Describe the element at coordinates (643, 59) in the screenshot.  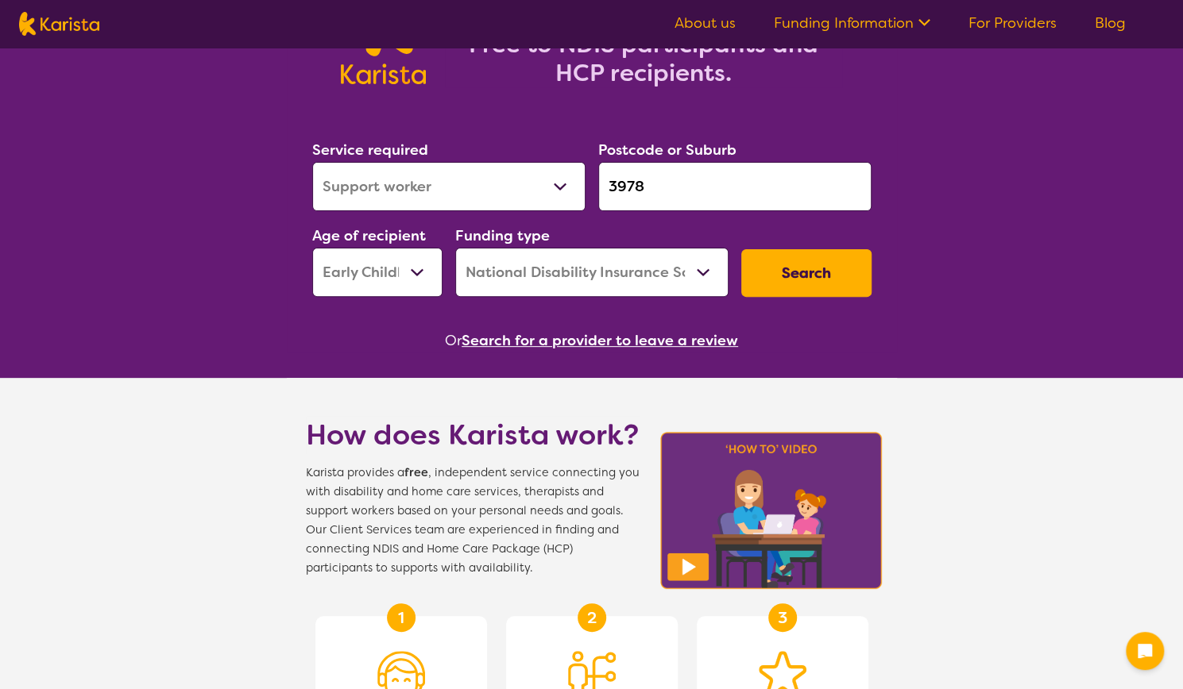
I see `h2: Free to NDIS participants and HCP recipients.` at that location.